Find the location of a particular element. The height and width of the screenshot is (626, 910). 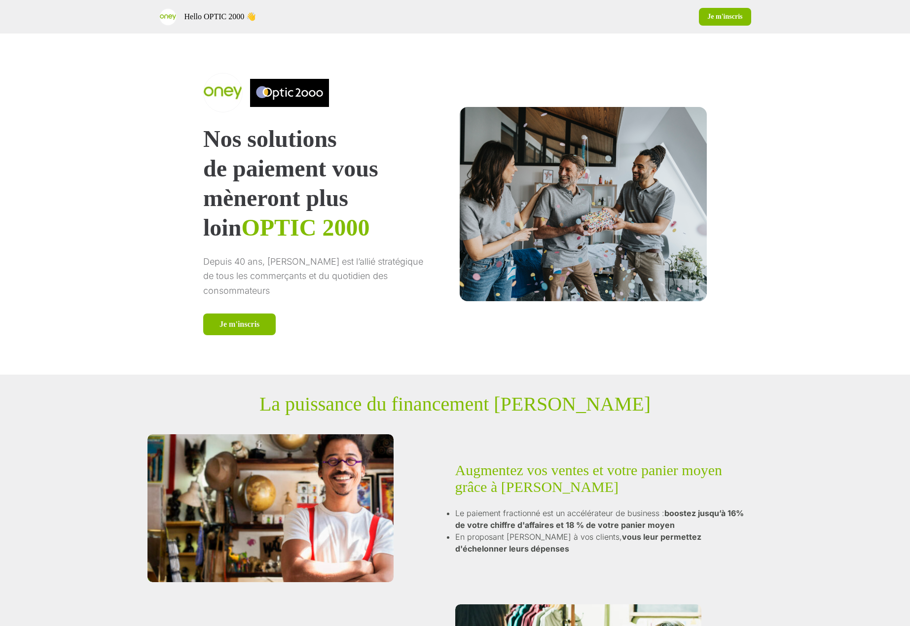

span: OPTIC 2000 is located at coordinates (305, 227).